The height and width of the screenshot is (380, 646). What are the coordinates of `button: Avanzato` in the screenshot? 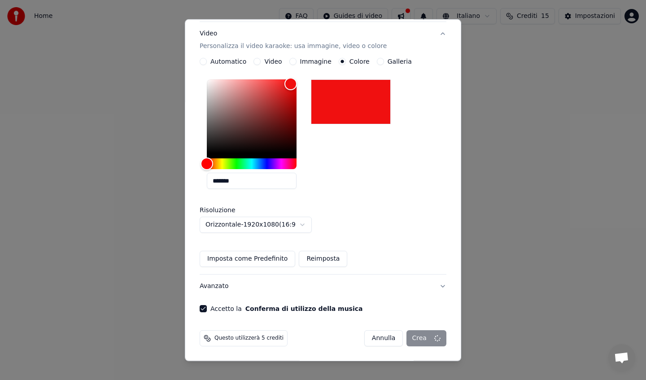 It's located at (323, 286).